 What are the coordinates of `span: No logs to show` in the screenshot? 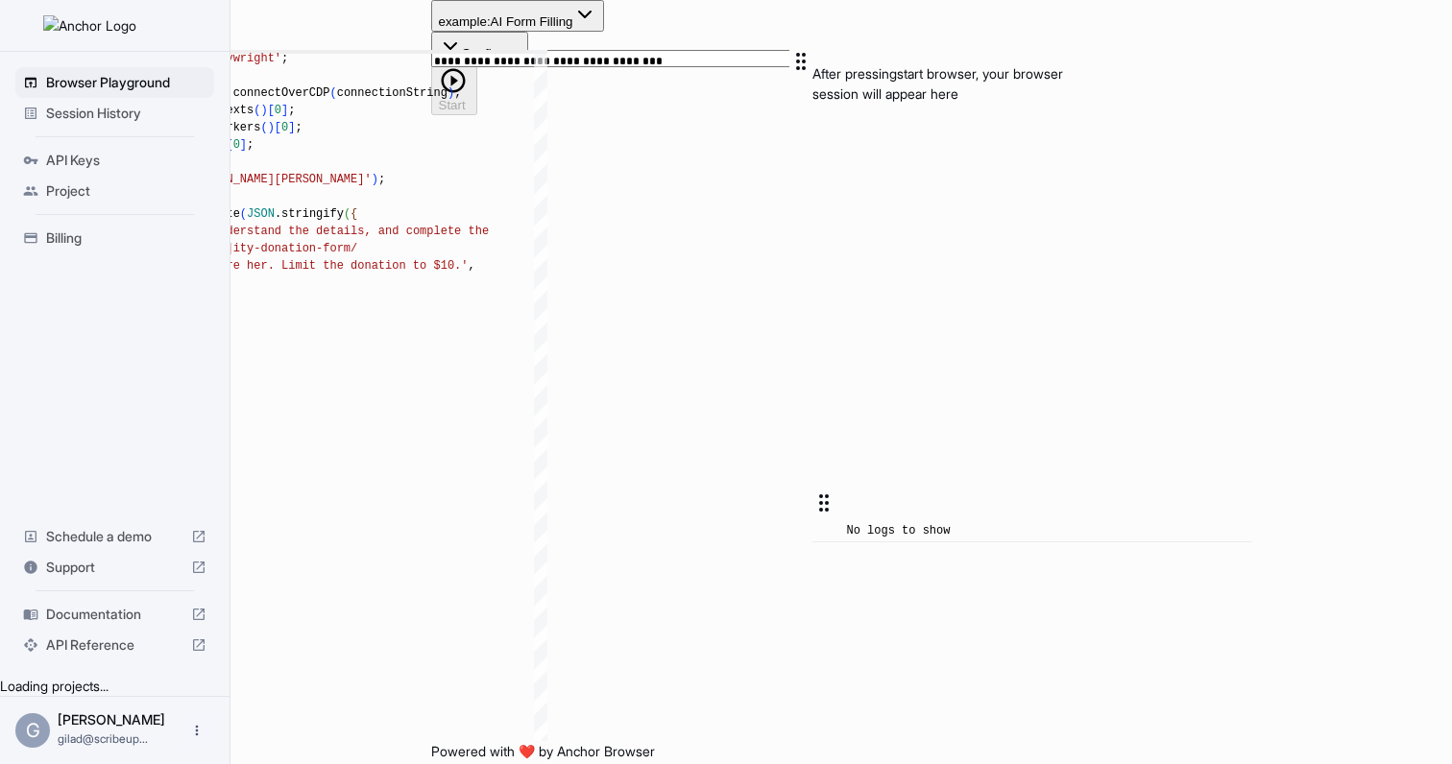 It's located at (898, 531).